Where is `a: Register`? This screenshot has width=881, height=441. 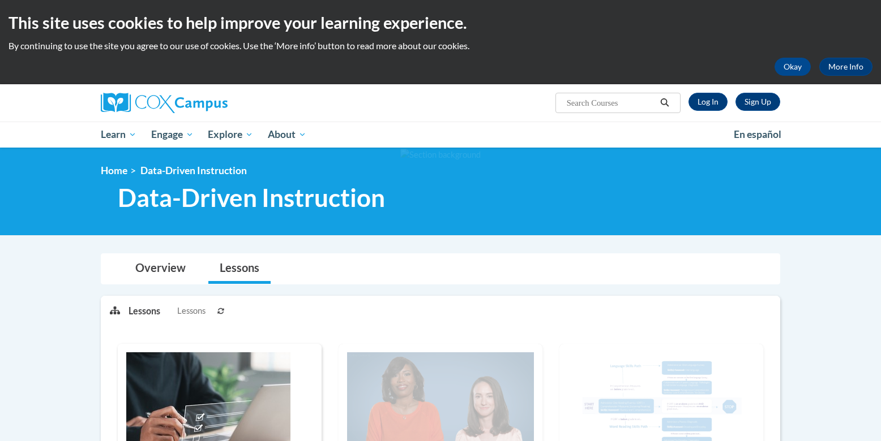
a: Register is located at coordinates (757, 102).